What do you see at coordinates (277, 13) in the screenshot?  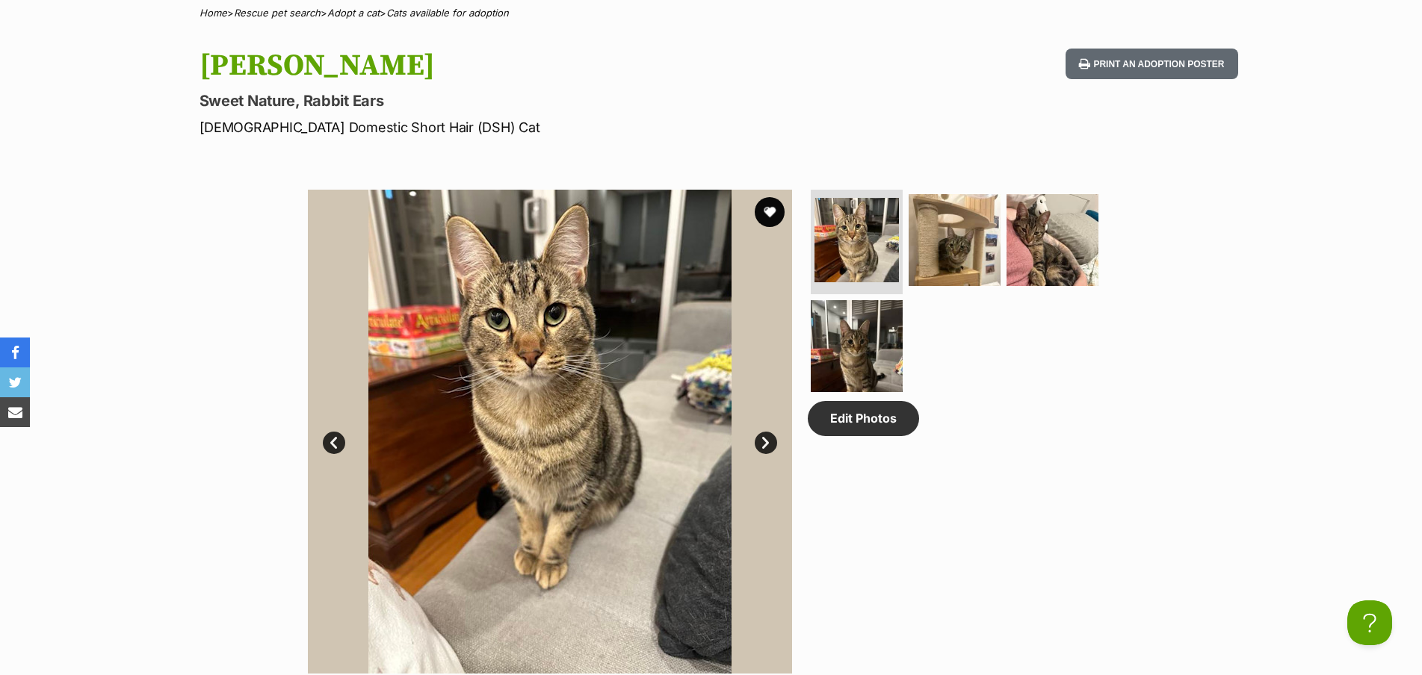 I see `a: Rescue pet search` at bounding box center [277, 13].